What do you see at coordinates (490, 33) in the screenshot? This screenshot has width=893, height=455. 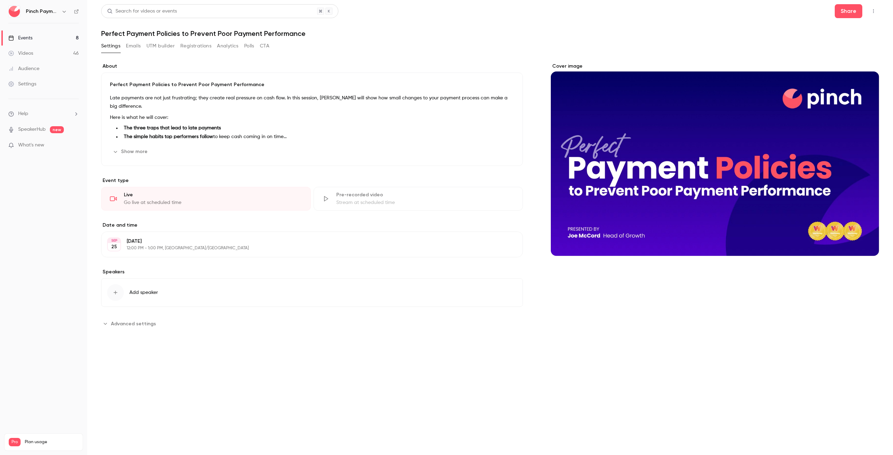 I see `h1: Perfect Payment Policies to Prevent Poor Payment Performance` at bounding box center [490, 33].